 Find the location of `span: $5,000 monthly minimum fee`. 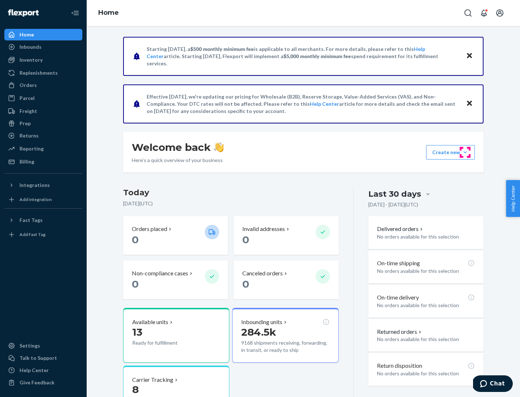

span: $5,000 monthly minimum fee is located at coordinates (317, 56).